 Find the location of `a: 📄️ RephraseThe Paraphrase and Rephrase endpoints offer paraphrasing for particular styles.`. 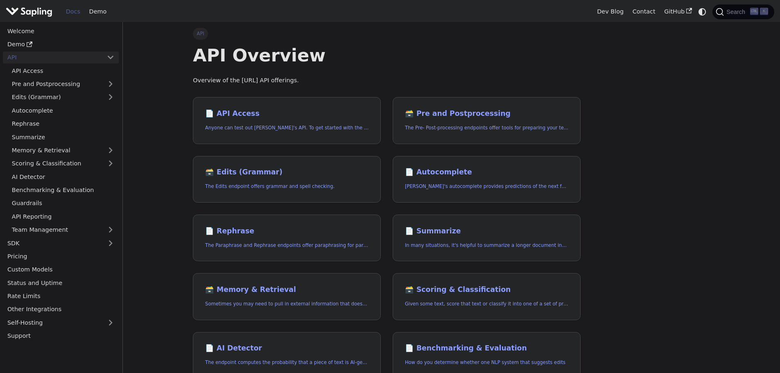

a: 📄️ RephraseThe Paraphrase and Rephrase endpoints offer paraphrasing for particular styles. is located at coordinates (287, 238).